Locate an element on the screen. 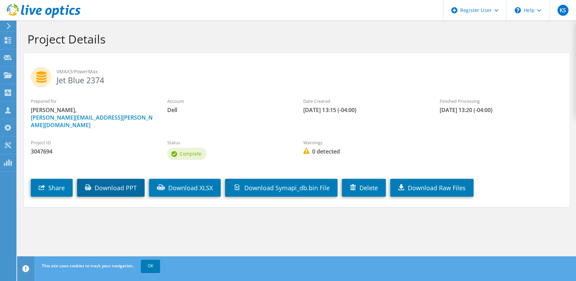  a: OK is located at coordinates (150, 266).